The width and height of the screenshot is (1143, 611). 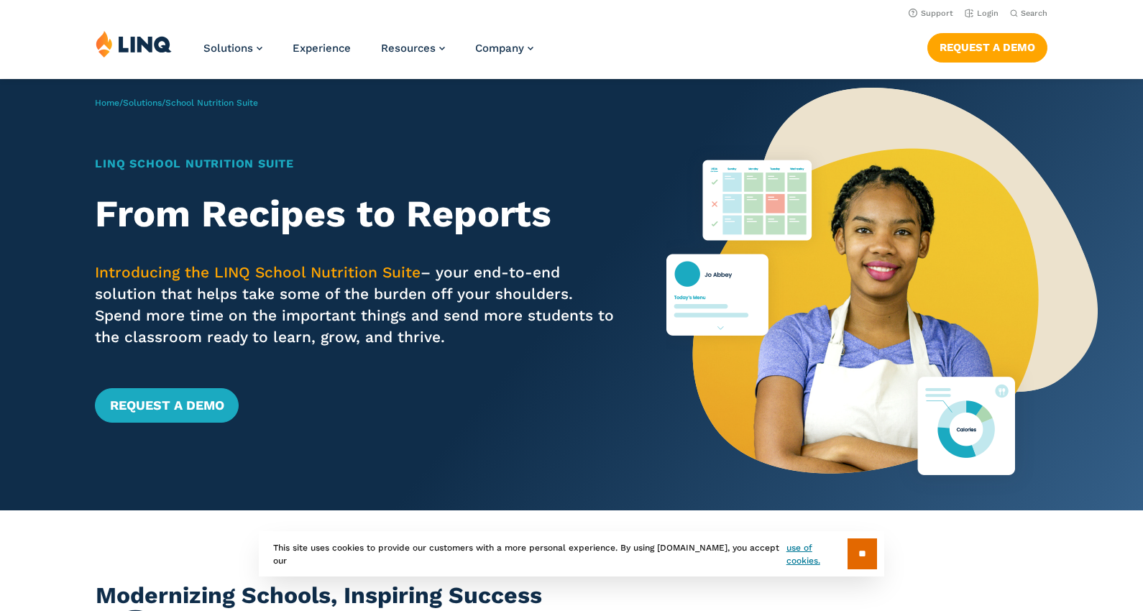 I want to click on span: Solutions, so click(x=228, y=48).